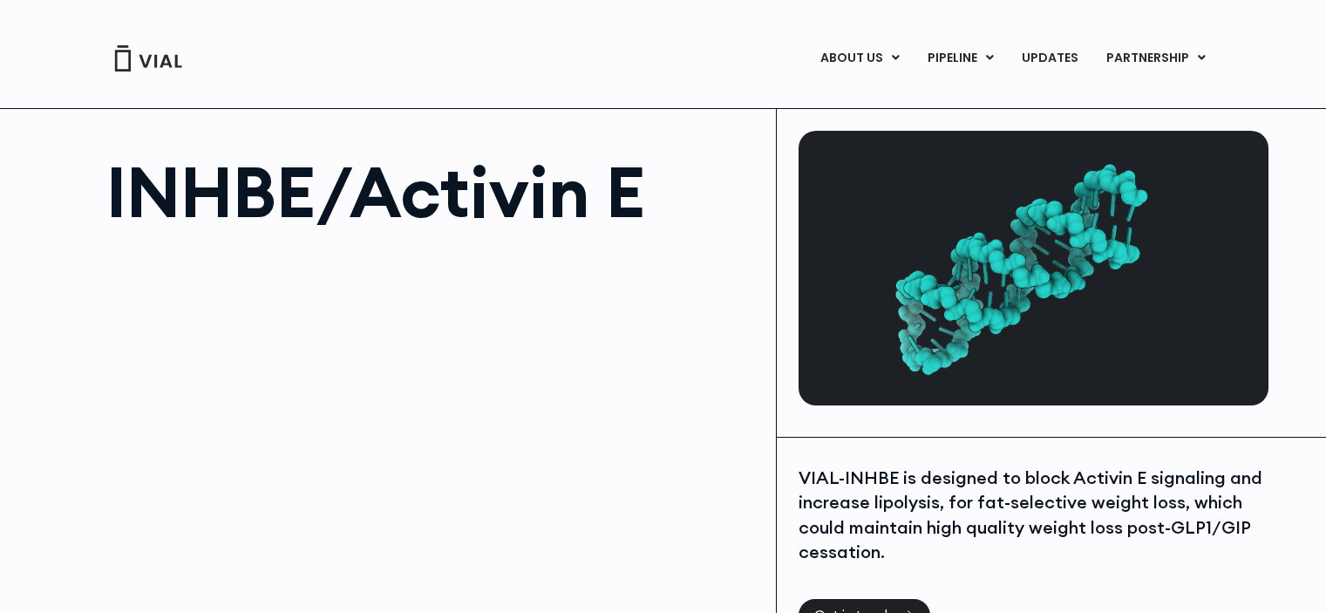 Image resolution: width=1326 pixels, height=613 pixels. Describe the element at coordinates (1031, 515) in the screenshot. I see `div: VIAL-INHBE is designed to block Activin E signaling and increase lipolysis, for fat-selective wei...` at that location.